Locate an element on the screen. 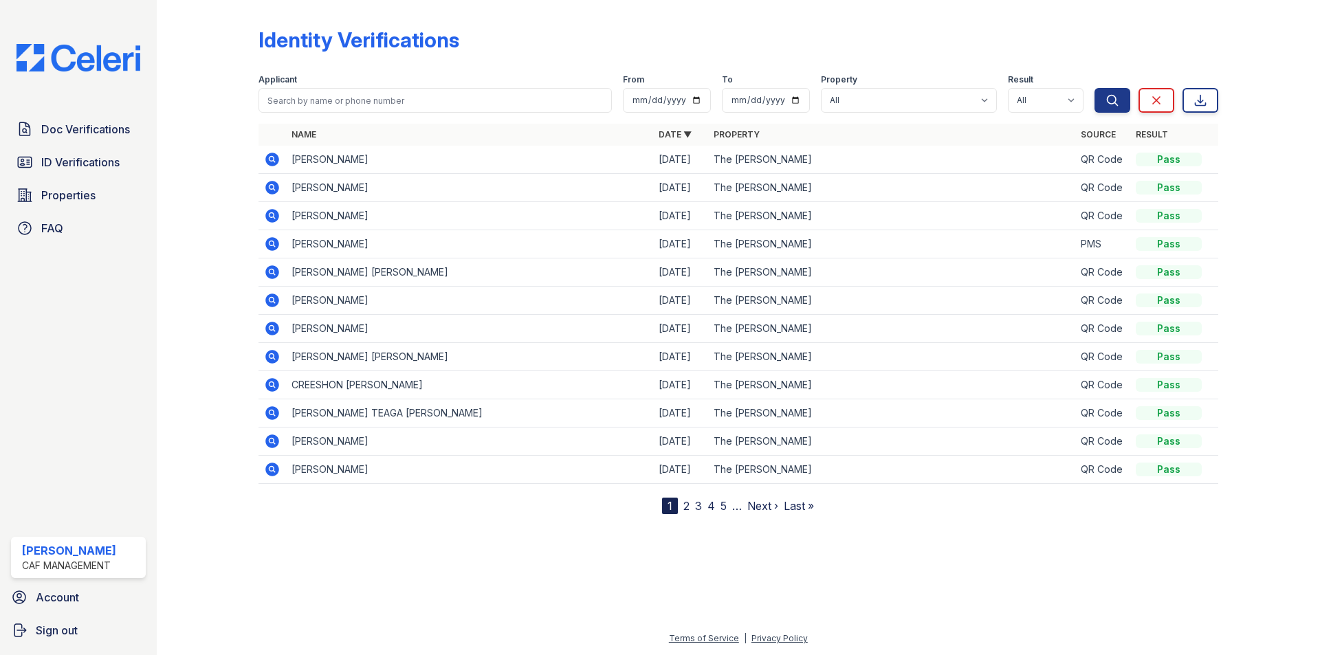 This screenshot has width=1320, height=655. label: To is located at coordinates (728, 80).